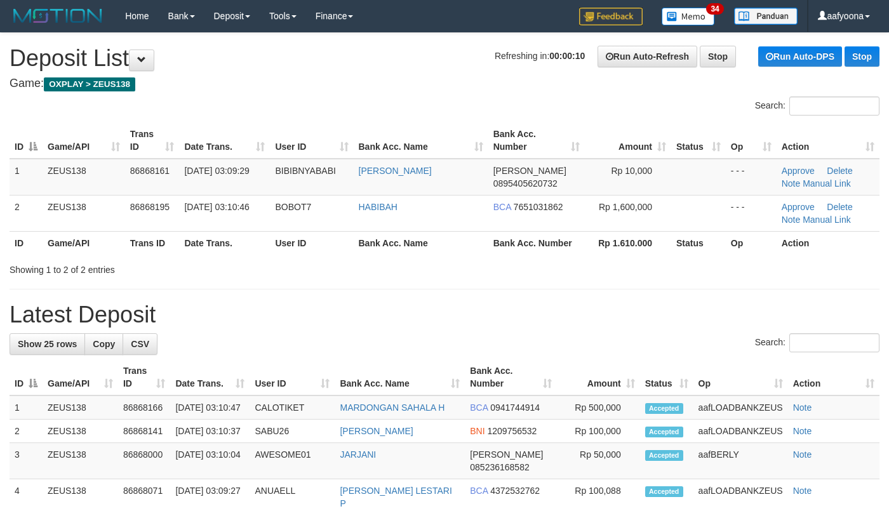 This screenshot has height=511, width=889. What do you see at coordinates (26, 461) in the screenshot?
I see `td: 3` at bounding box center [26, 461].